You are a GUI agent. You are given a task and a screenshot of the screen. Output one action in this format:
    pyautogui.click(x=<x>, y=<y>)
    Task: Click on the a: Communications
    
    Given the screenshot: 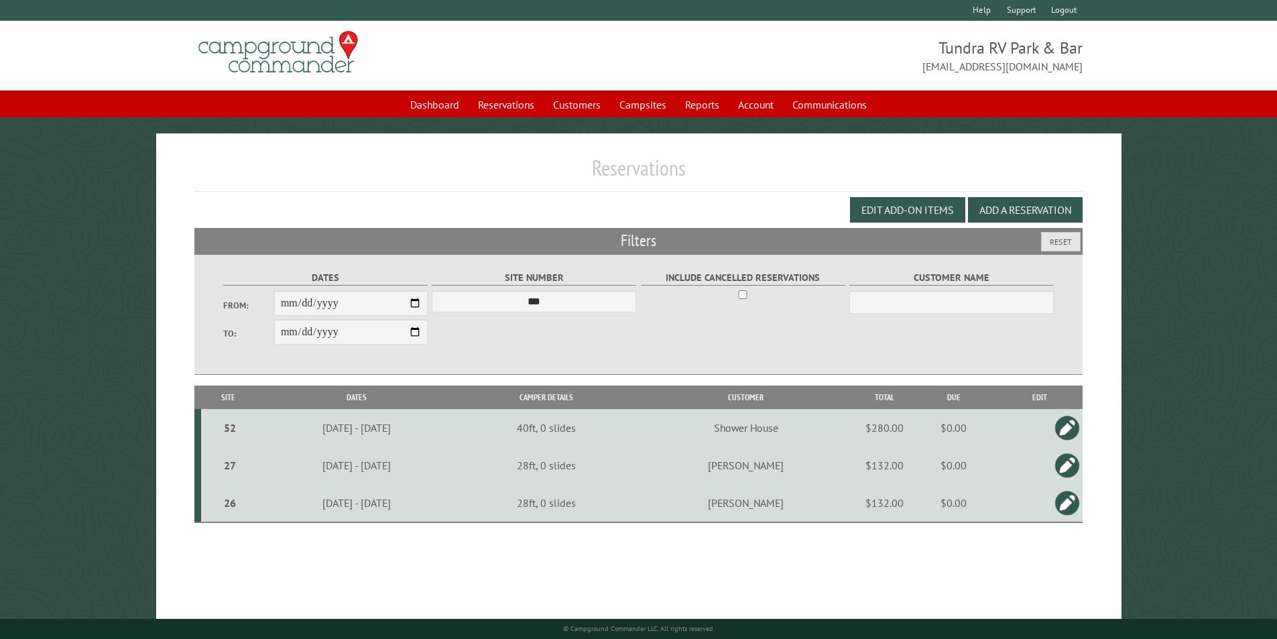 What is the action you would take?
    pyautogui.click(x=829, y=105)
    